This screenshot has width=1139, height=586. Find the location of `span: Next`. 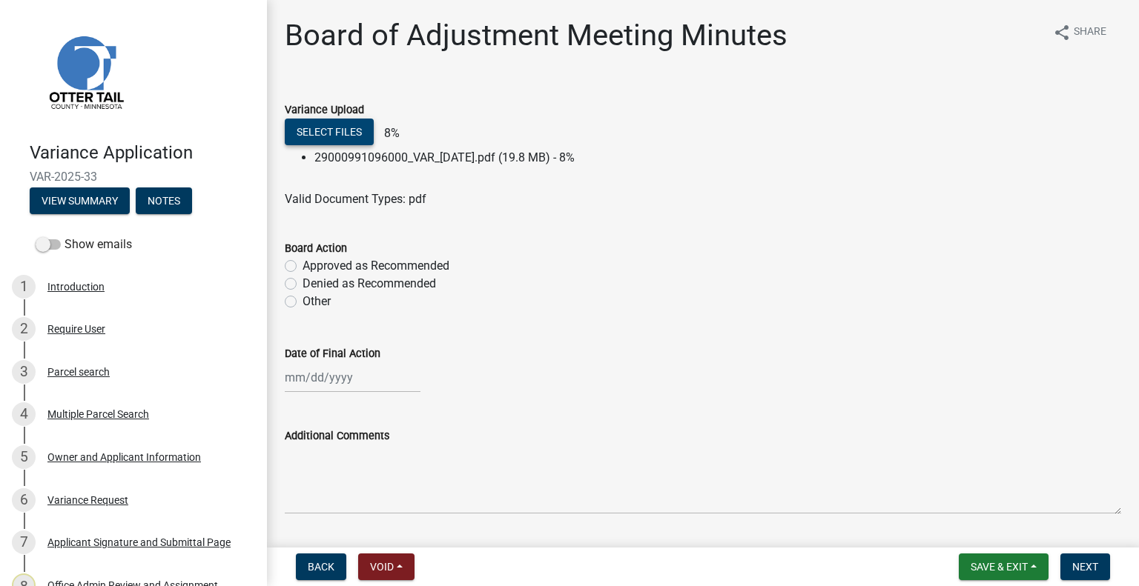

span: Next is located at coordinates (1085, 567).